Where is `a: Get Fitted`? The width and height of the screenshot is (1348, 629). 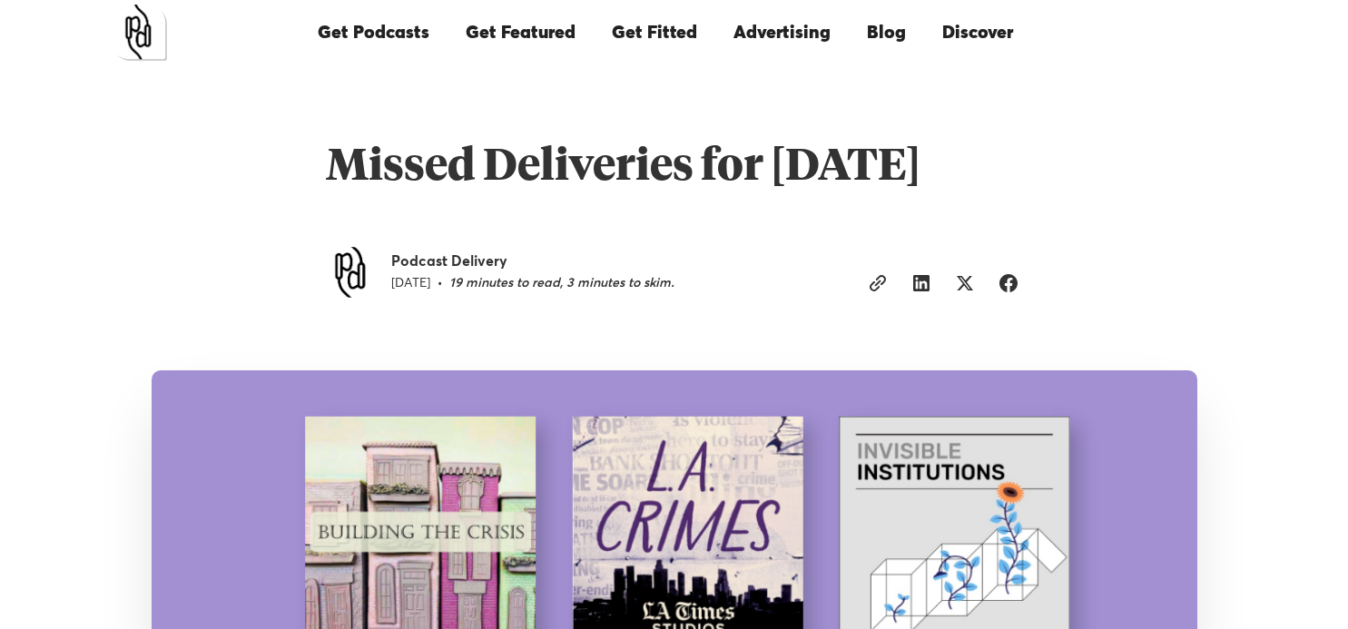
a: Get Fitted is located at coordinates (655, 33).